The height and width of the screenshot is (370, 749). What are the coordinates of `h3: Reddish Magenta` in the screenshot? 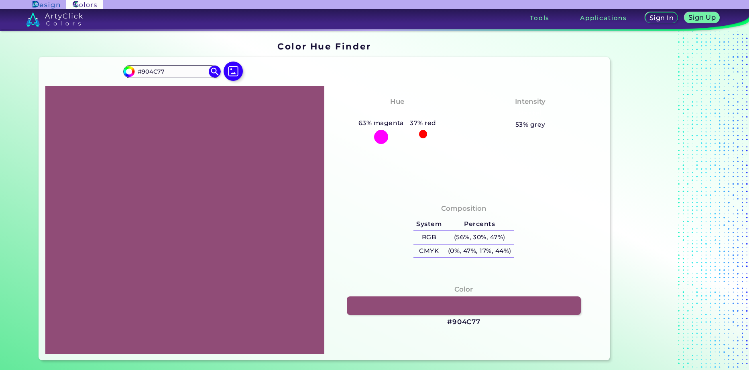 It's located at (397, 113).